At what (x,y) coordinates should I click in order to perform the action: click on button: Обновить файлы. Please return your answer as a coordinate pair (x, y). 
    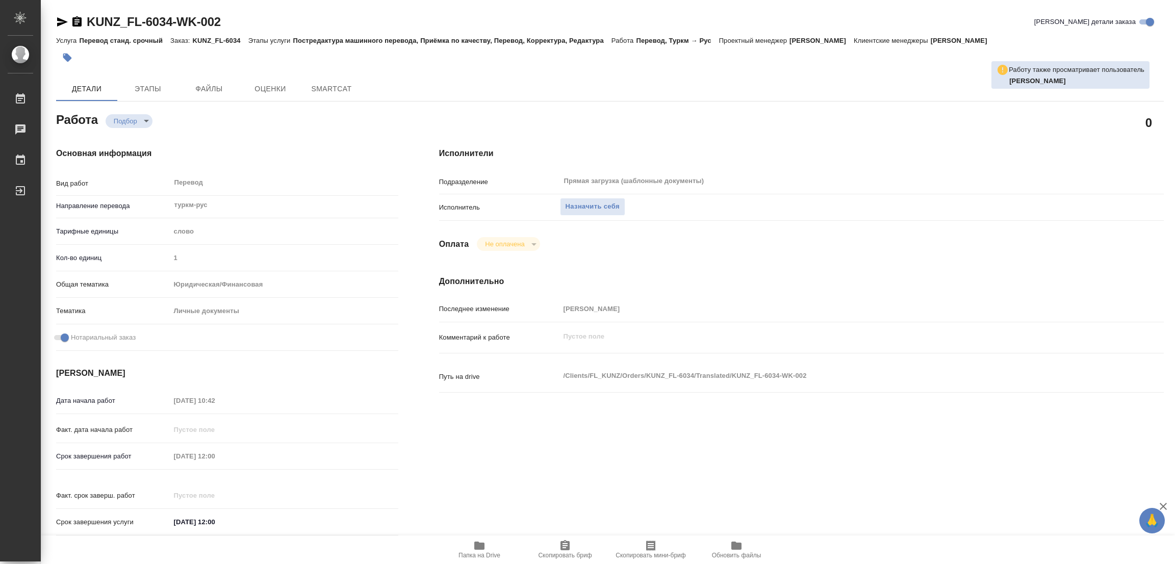
    Looking at the image, I should click on (737, 550).